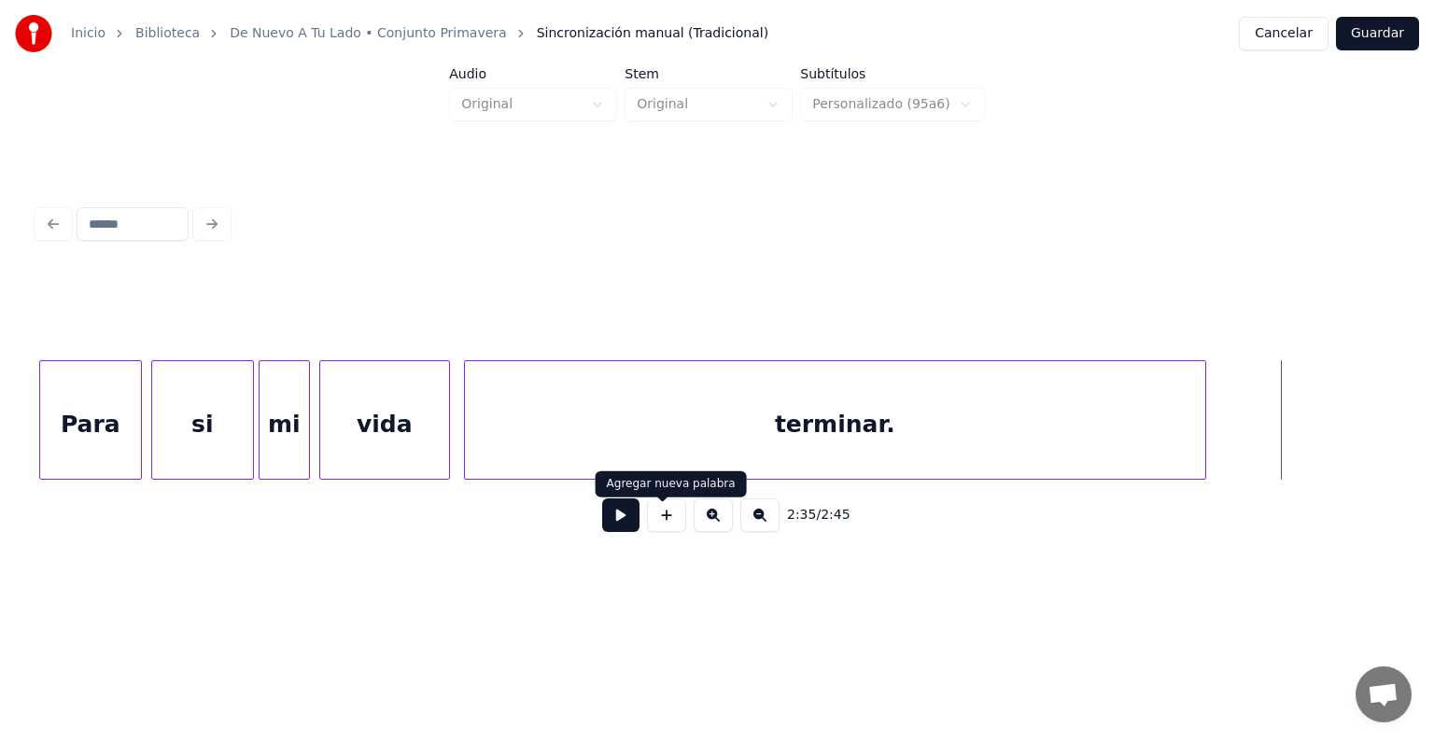 This screenshot has height=741, width=1434. I want to click on label: Audio, so click(533, 74).